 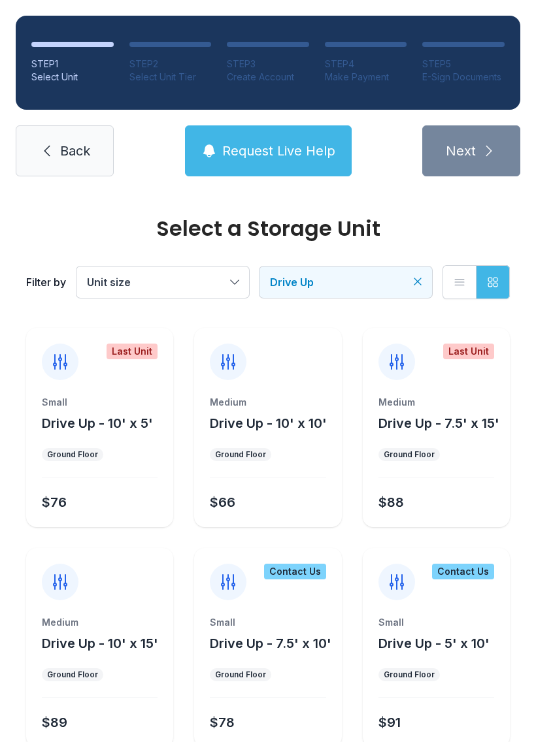 What do you see at coordinates (54, 502) in the screenshot?
I see `div: $76` at bounding box center [54, 502].